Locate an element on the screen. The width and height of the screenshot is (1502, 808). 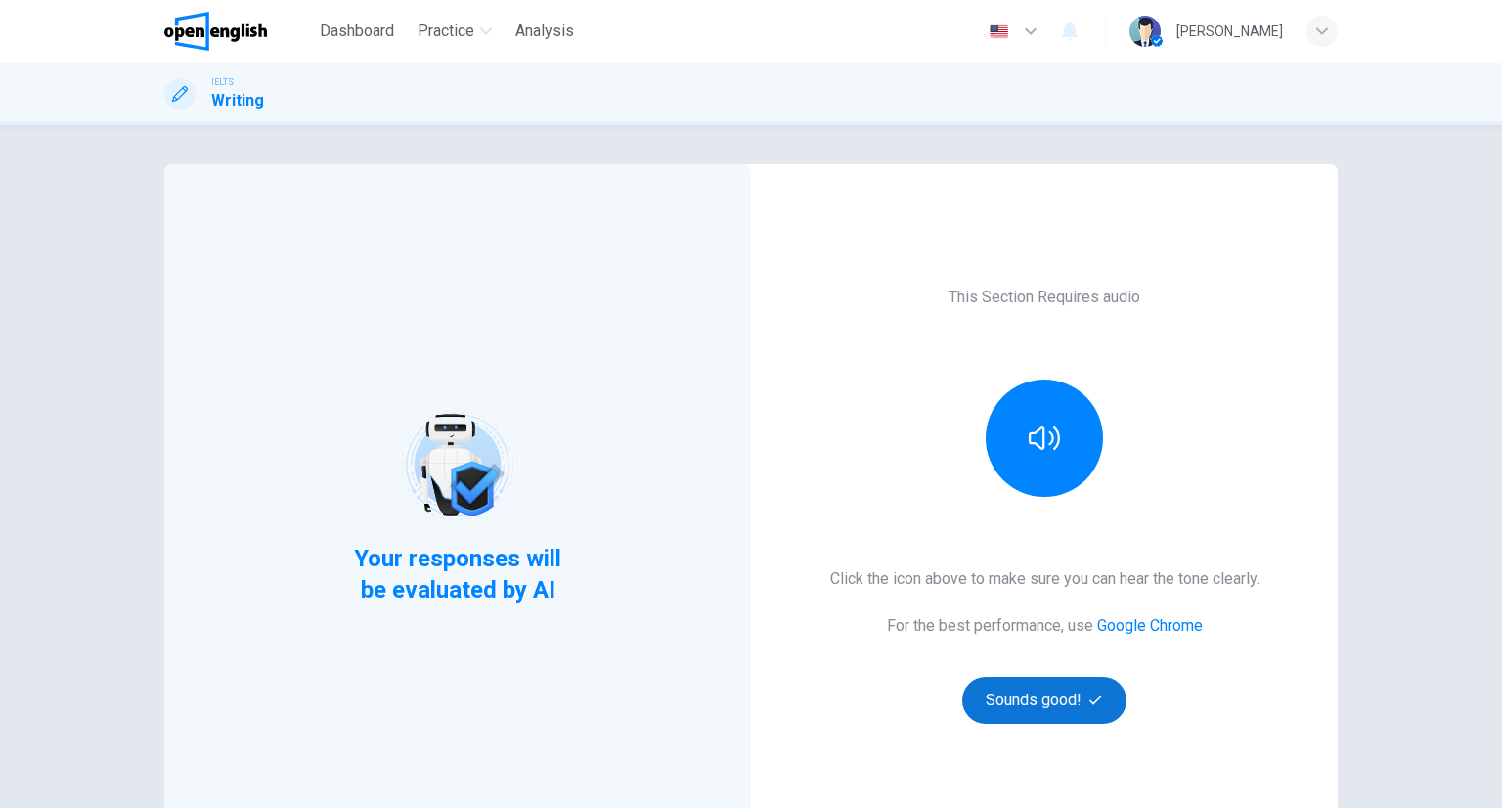
span: IELTS is located at coordinates (222, 82).